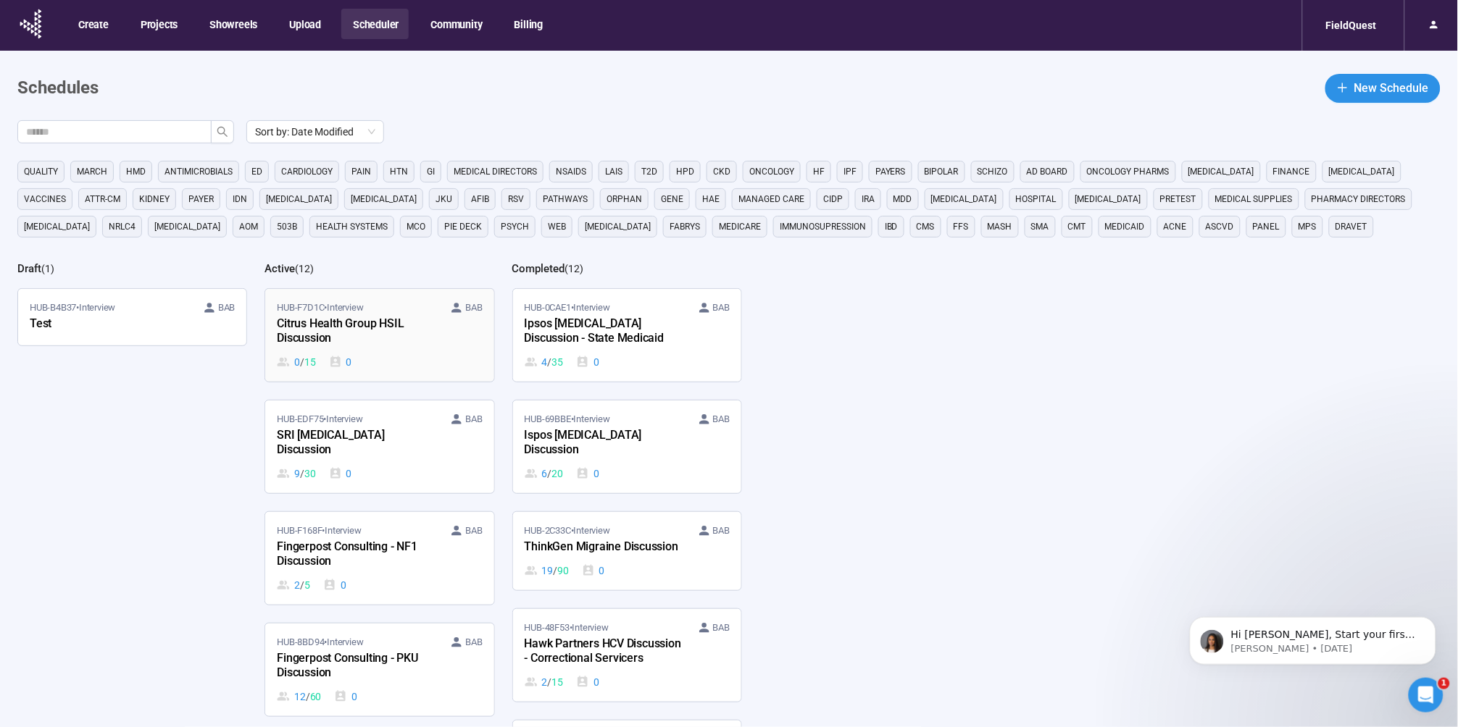 The image size is (1458, 727). I want to click on span: SMA, so click(1040, 227).